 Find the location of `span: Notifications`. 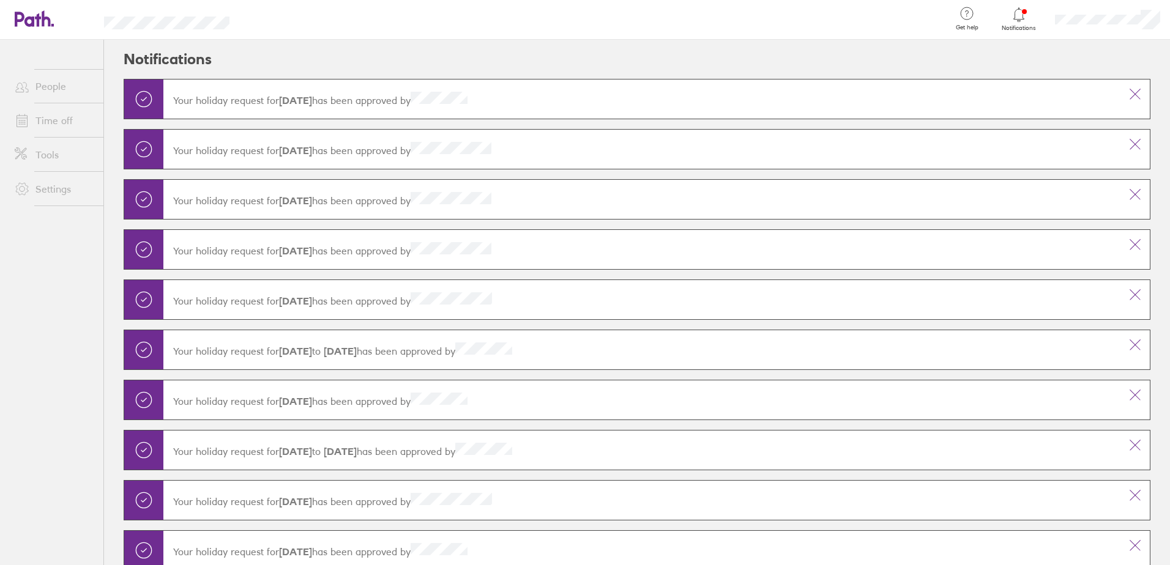

span: Notifications is located at coordinates (1019, 28).